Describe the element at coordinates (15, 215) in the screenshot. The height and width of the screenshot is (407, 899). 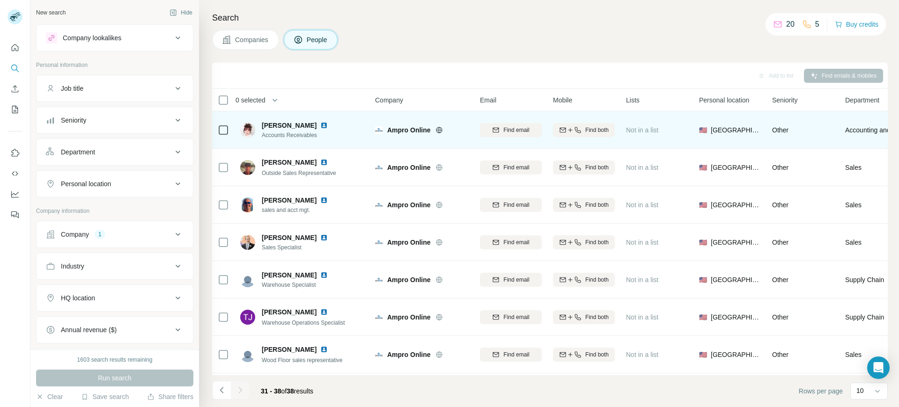
I see `button: Feedback` at that location.